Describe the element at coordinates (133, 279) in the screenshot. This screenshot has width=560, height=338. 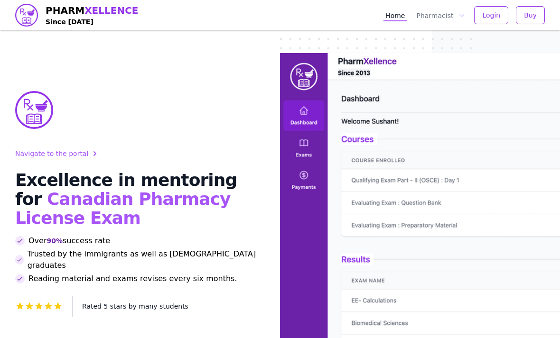
I see `span: Reading material and exams revises every six months.` at that location.